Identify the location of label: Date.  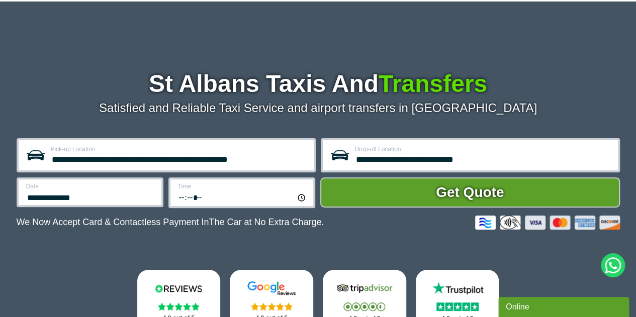
(91, 187).